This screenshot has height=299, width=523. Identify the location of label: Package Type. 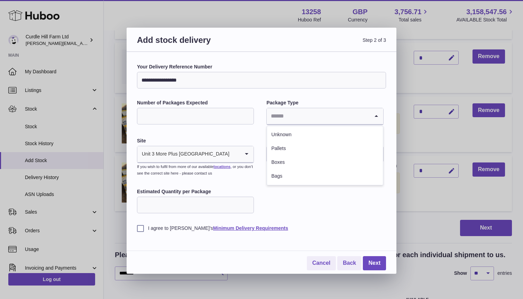
(325, 103).